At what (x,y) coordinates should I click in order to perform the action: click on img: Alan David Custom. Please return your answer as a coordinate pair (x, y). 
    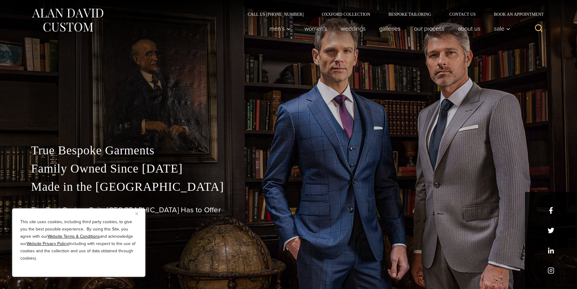
    Looking at the image, I should click on (68, 20).